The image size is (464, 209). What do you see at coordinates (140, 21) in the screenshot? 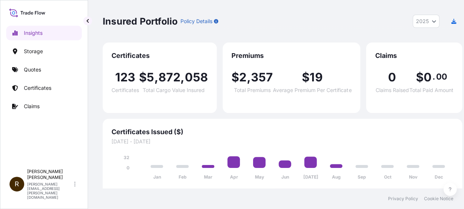
I see `p: Insured Portfolio` at bounding box center [140, 21].